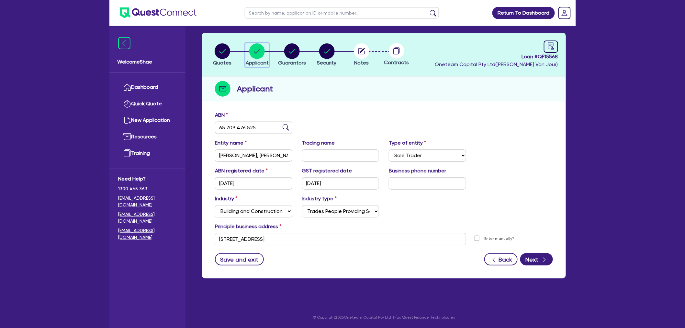 The width and height of the screenshot is (685, 328). What do you see at coordinates (292, 63) in the screenshot?
I see `span: Guarantors` at bounding box center [292, 63].